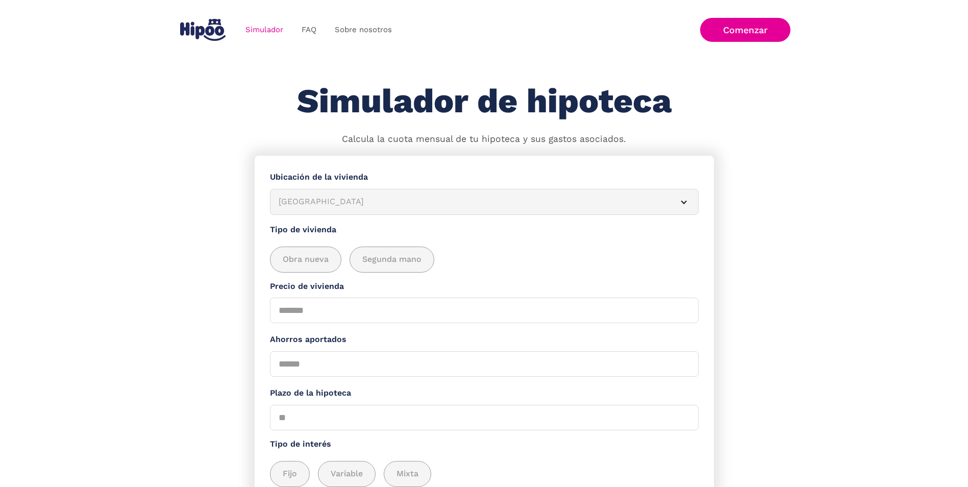 The width and height of the screenshot is (968, 487). What do you see at coordinates (407, 474) in the screenshot?
I see `span: Mixta` at bounding box center [407, 474].